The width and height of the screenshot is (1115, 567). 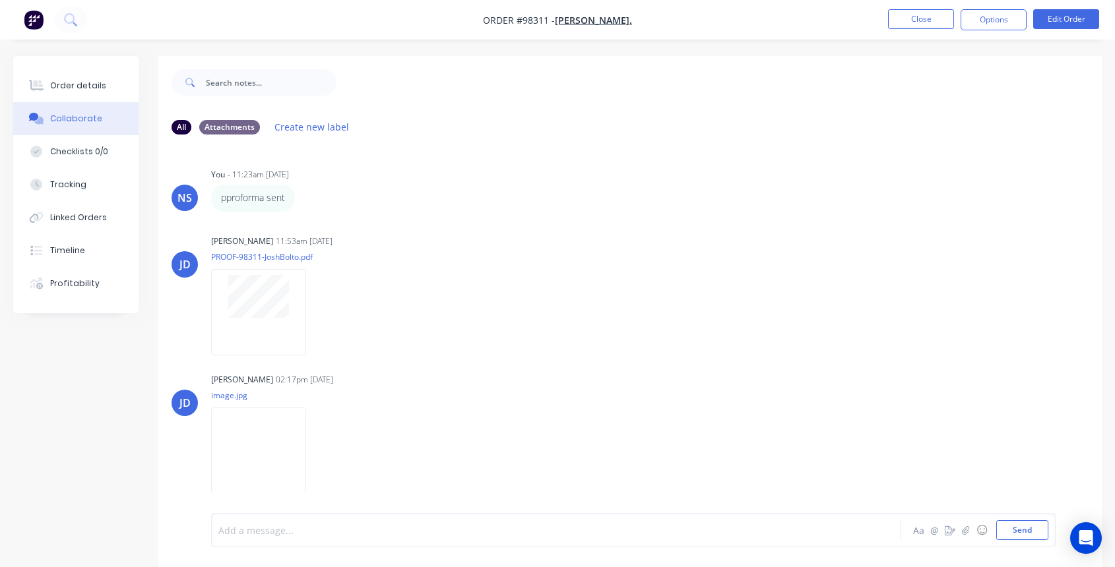 I want to click on div: All, so click(x=181, y=127).